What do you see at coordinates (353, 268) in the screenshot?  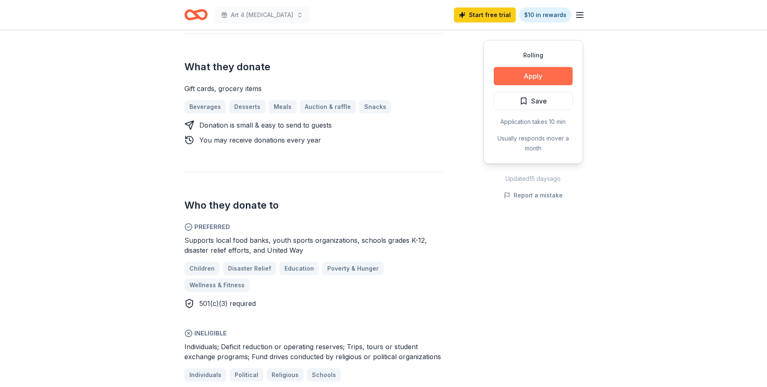 I see `span: Poverty & Hunger` at bounding box center [353, 268].